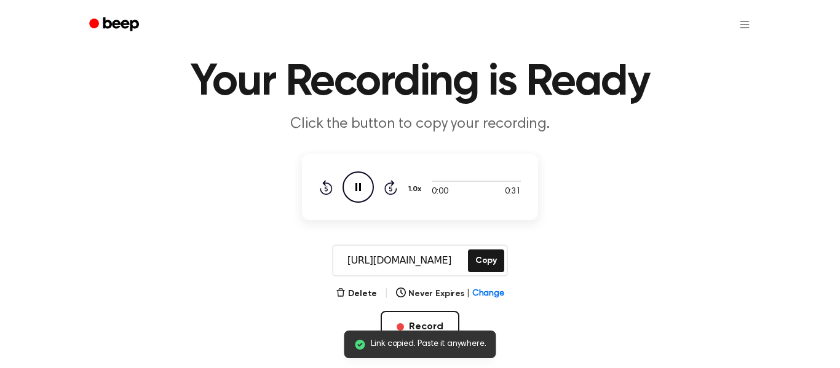 The image size is (840, 368). Describe the element at coordinates (420, 124) in the screenshot. I see `p: Click the button to copy your recording.` at that location.